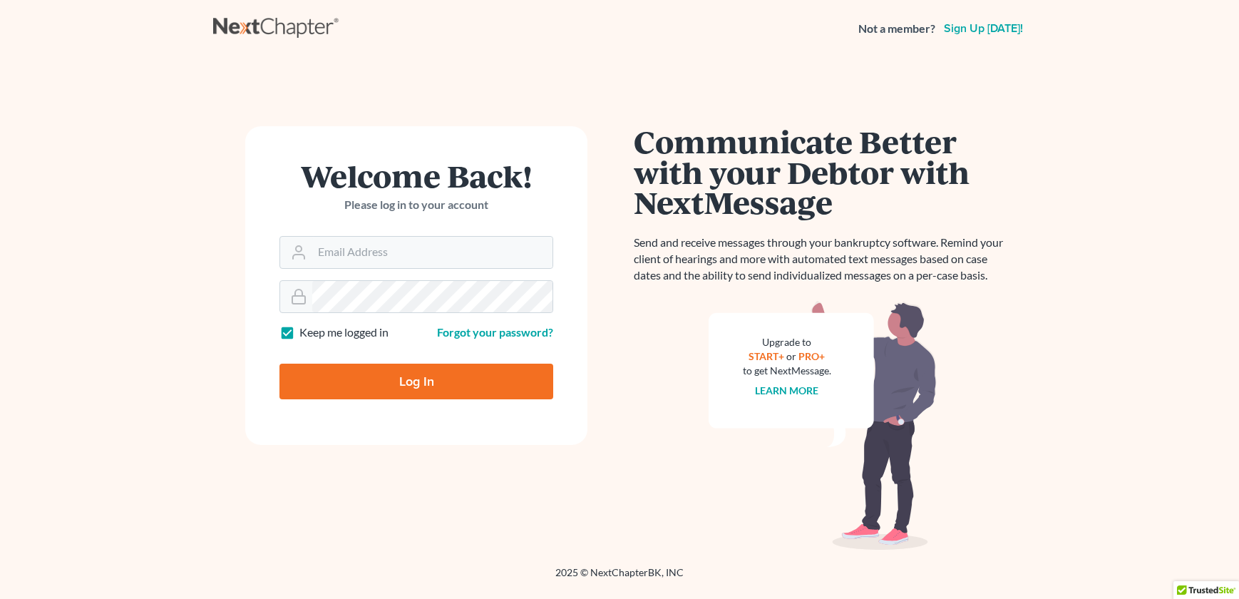 This screenshot has height=599, width=1239. Describe the element at coordinates (787, 371) in the screenshot. I see `div: to get NextMessage.` at that location.